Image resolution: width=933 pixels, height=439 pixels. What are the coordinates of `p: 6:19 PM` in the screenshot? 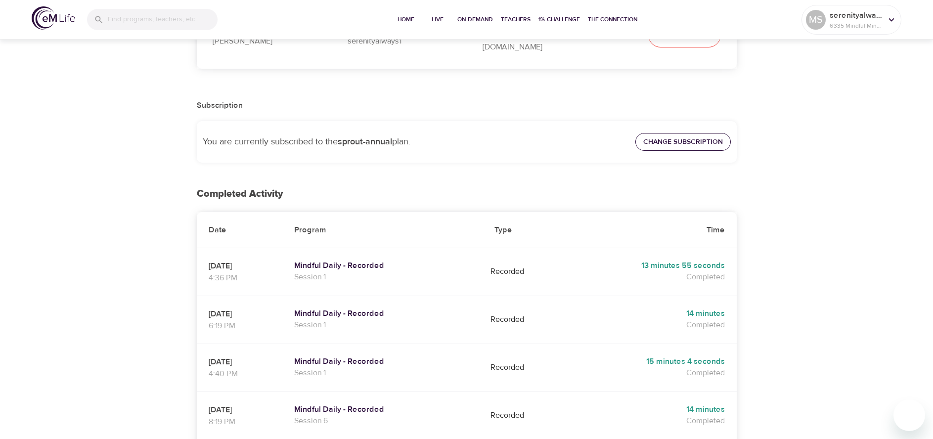 It's located at (239, 326).